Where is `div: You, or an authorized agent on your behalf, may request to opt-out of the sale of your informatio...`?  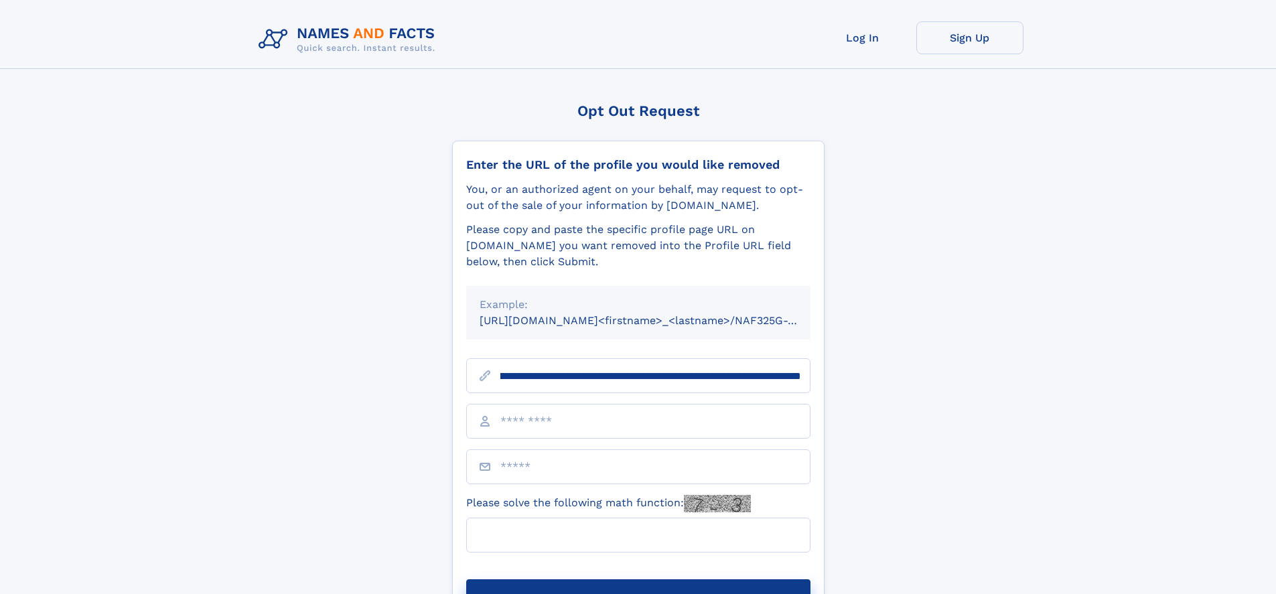
div: You, or an authorized agent on your behalf, may request to opt-out of the sale of your informatio... is located at coordinates (638, 198).